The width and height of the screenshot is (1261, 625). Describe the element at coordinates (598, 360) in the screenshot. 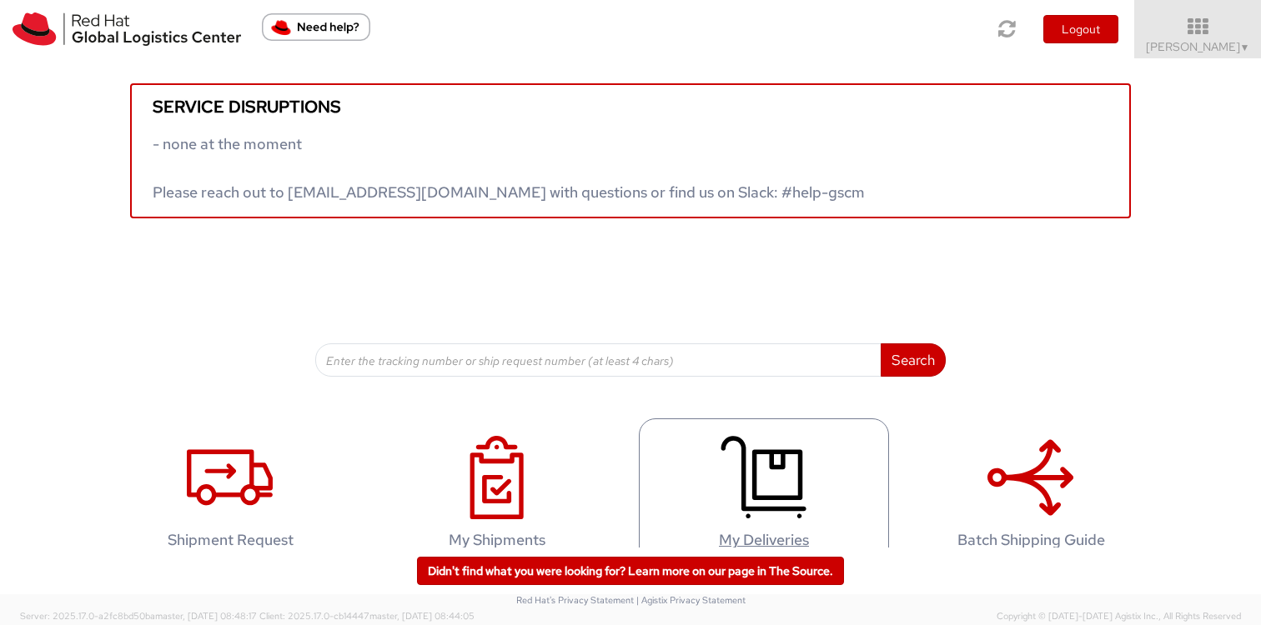

I see `input: Enter the tracking number or ship request number (at least 4 chars)` at that location.